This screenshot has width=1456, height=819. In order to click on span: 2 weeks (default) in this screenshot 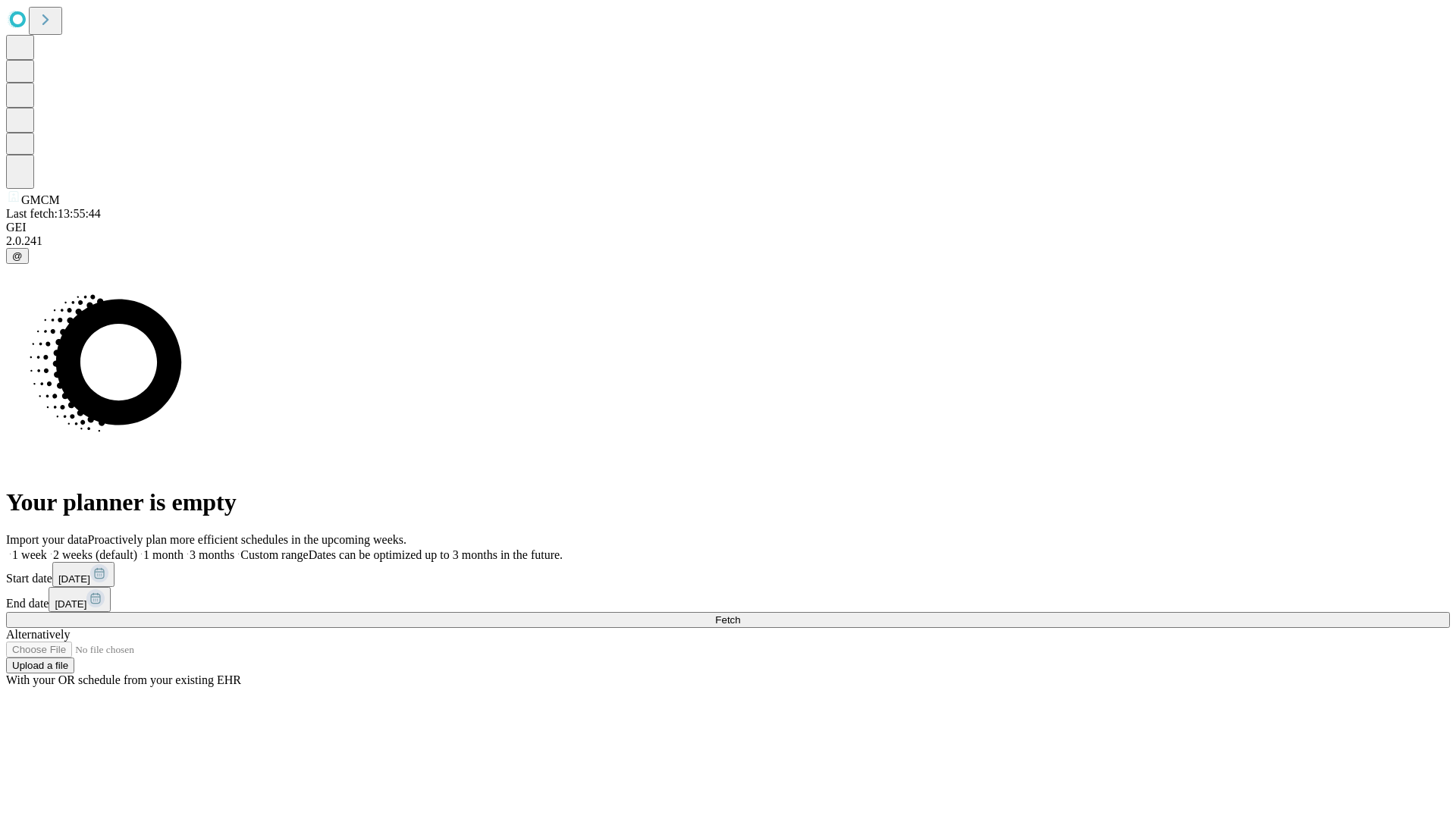, I will do `click(94, 554)`.